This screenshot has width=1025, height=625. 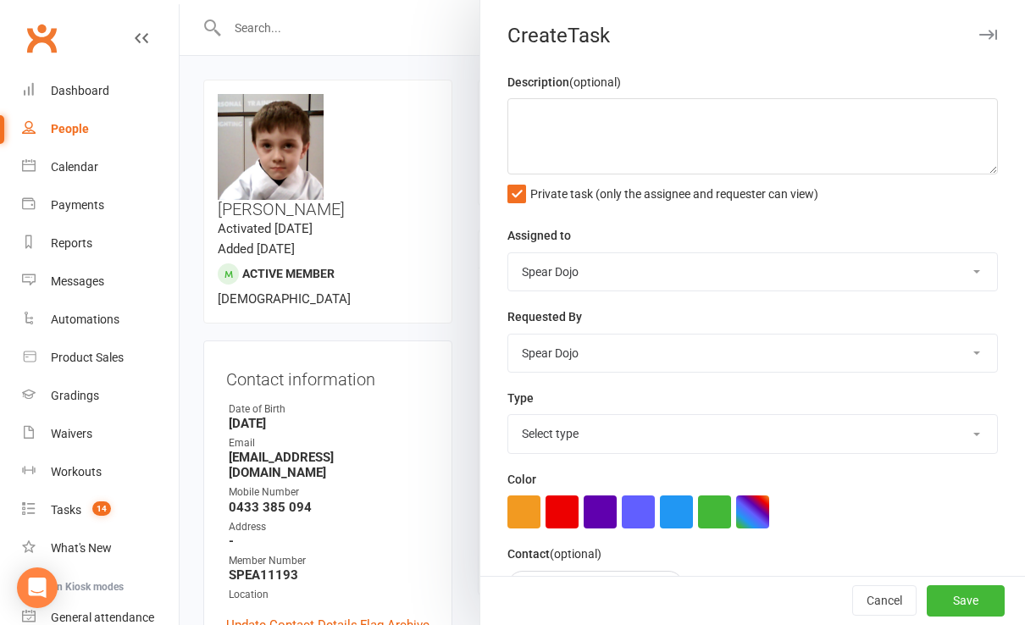 I want to click on a: Automations, so click(x=100, y=319).